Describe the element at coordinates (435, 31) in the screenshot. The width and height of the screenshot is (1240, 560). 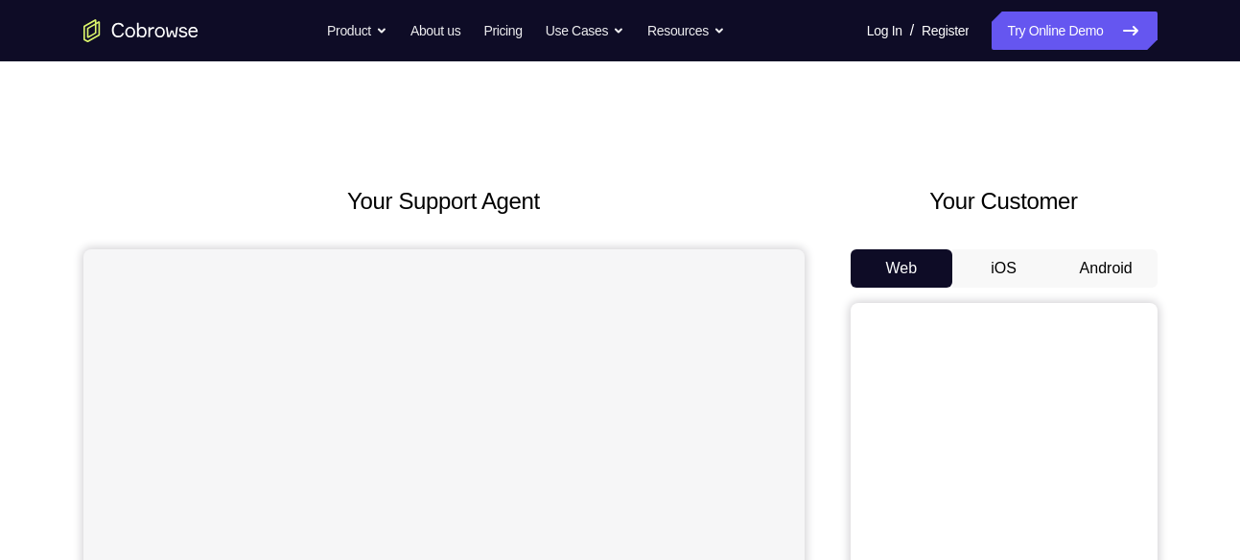
I see `a: About us` at that location.